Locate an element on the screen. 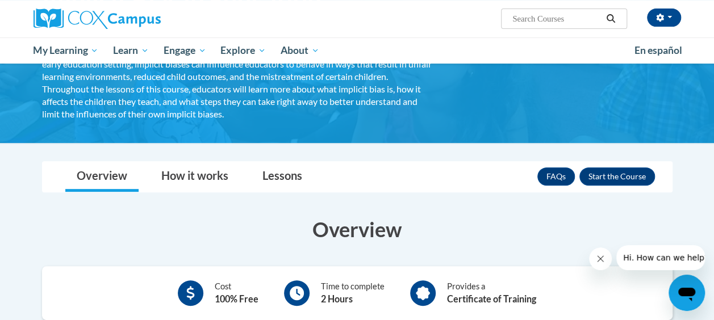 This screenshot has width=714, height=320. a: Learn is located at coordinates (131, 51).